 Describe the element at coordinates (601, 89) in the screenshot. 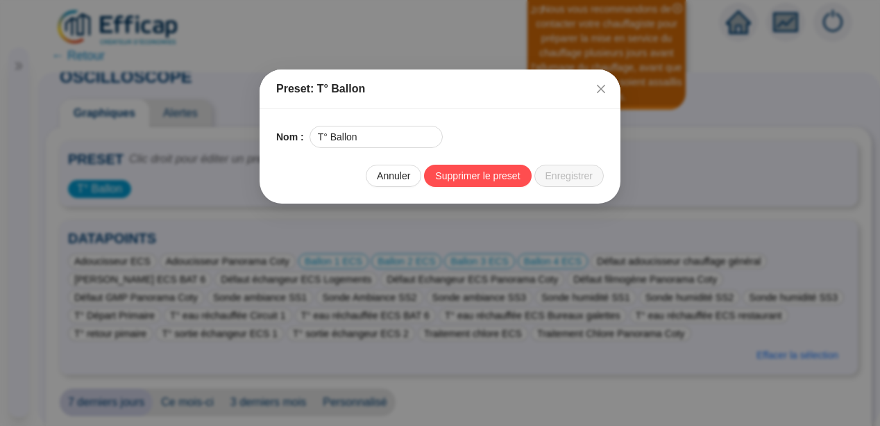

I see `button: Close` at that location.